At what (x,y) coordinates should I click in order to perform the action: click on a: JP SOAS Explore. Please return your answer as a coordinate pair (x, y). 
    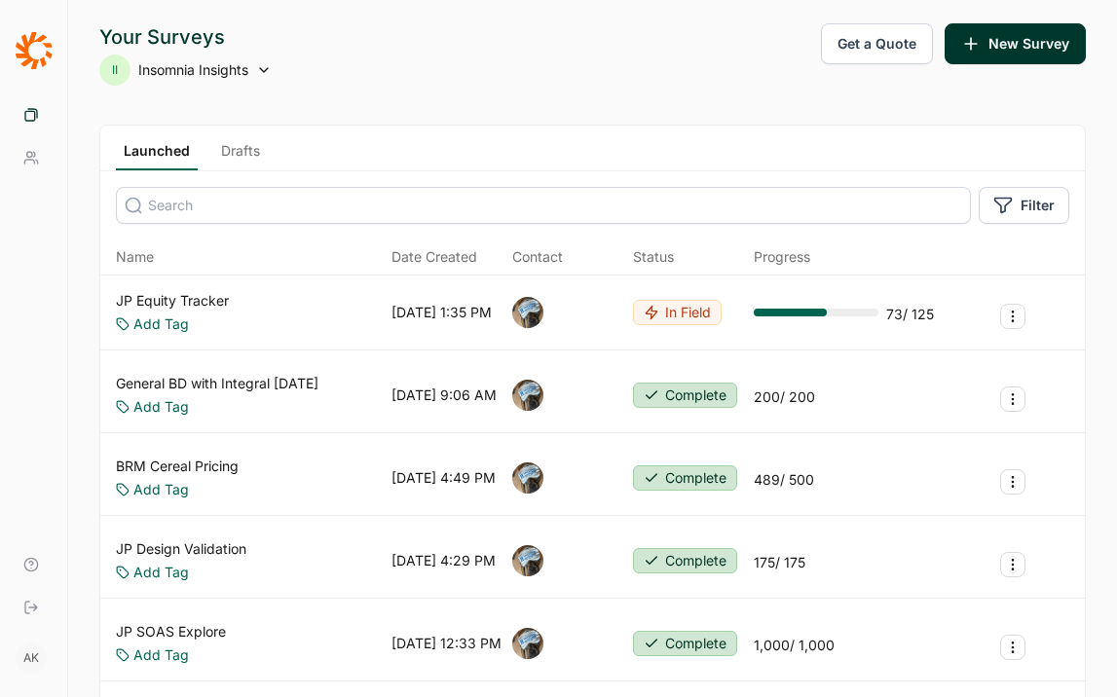
    Looking at the image, I should click on (170, 632).